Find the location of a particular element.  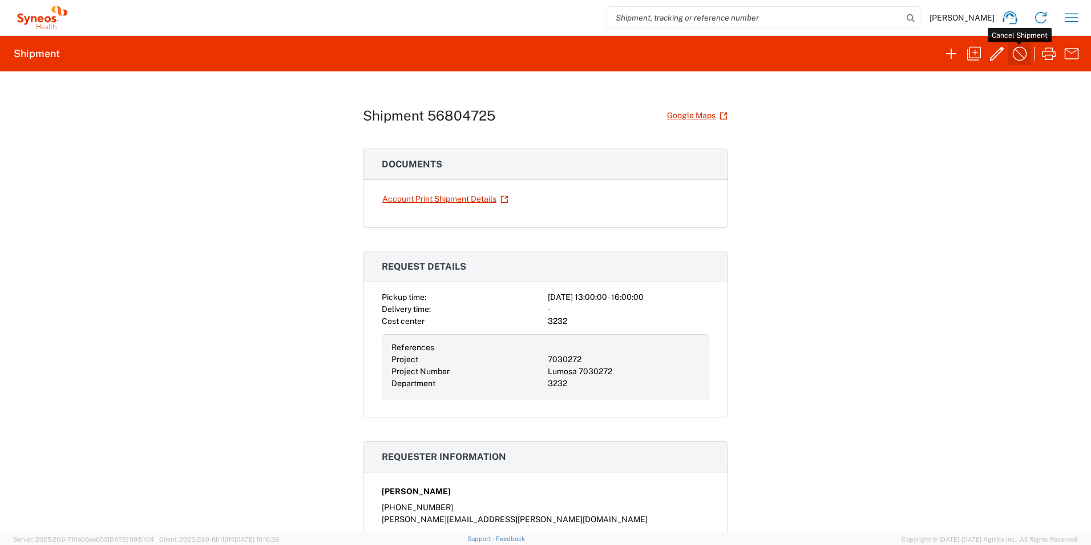

span: Pickup time: is located at coordinates (404, 297).